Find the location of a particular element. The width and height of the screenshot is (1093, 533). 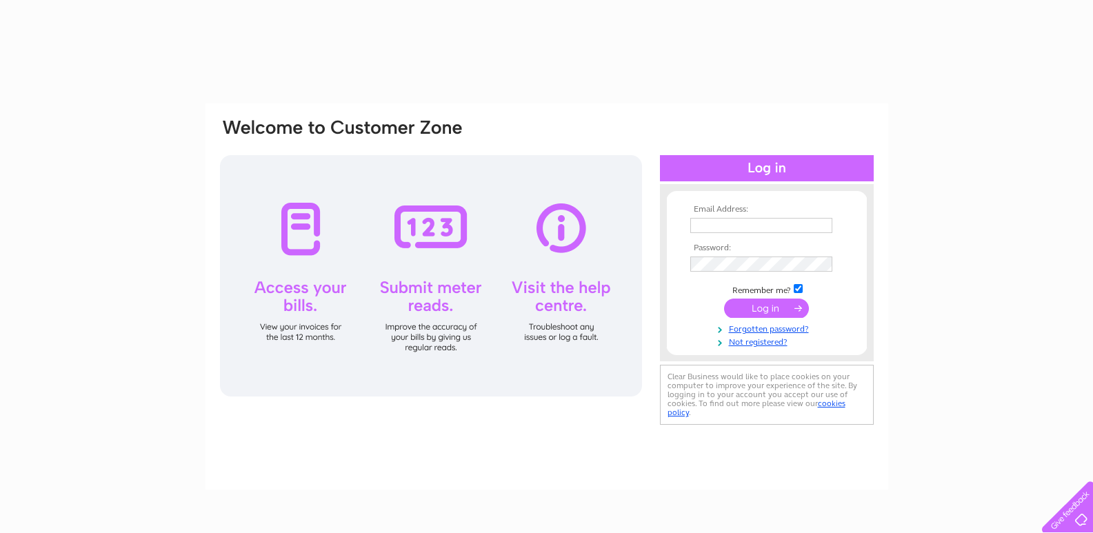

div: Clear Business would like to place cookies on your computer to improve your experience of the sit... is located at coordinates (767, 395).